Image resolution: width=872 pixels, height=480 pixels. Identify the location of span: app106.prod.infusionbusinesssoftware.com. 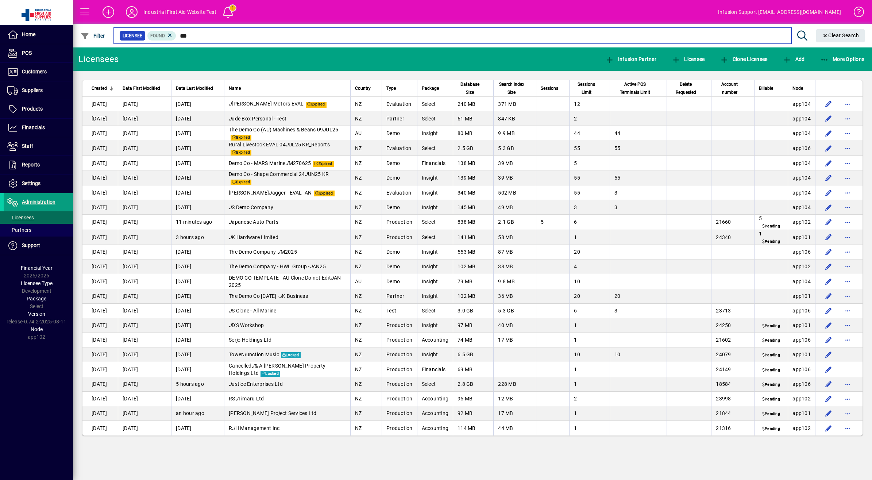
(802, 148).